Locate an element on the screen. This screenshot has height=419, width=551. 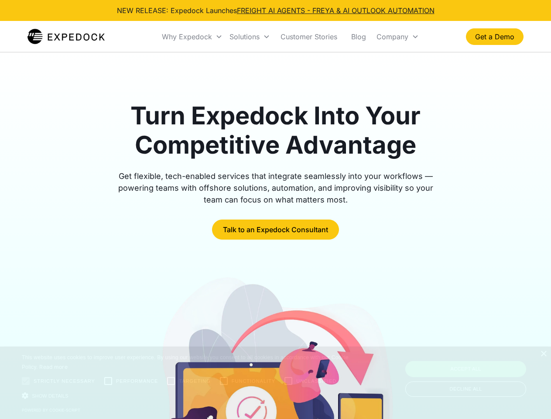
div: Show details is located at coordinates (187, 395).